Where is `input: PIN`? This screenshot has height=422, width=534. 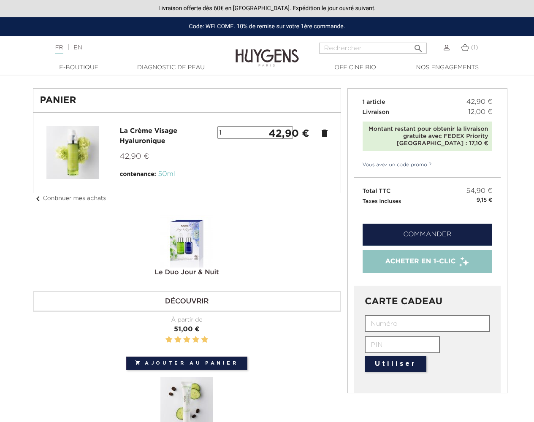
input: PIN is located at coordinates (402, 345).